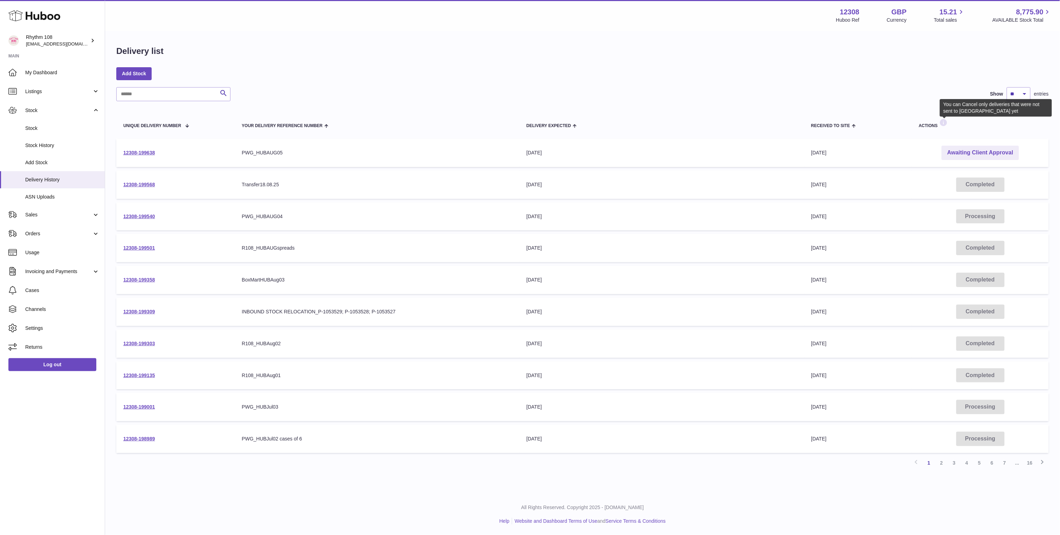 This screenshot has height=535, width=1060. Describe the element at coordinates (62, 180) in the screenshot. I see `span: Delivery History` at that location.